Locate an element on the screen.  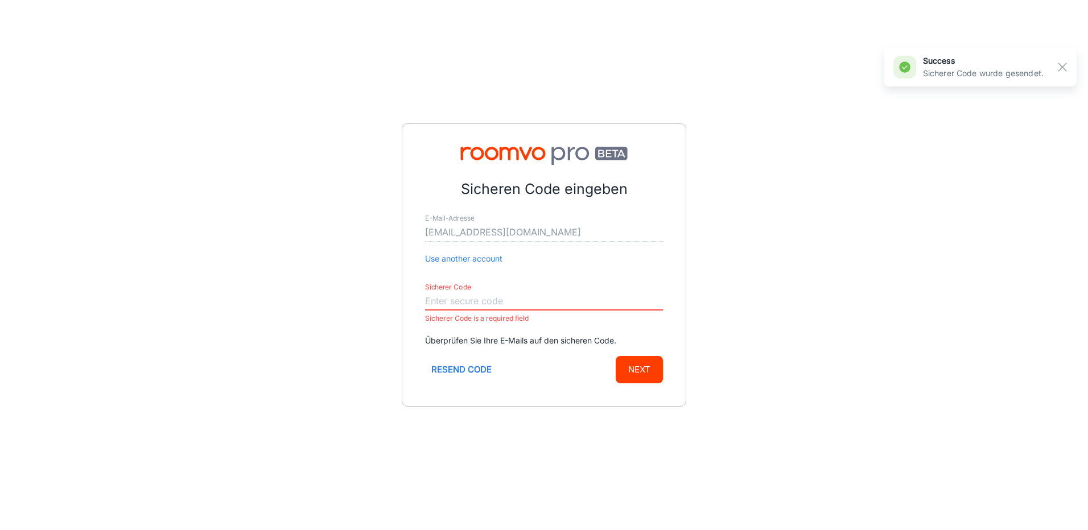
input: myname@example.com is located at coordinates (544, 233).